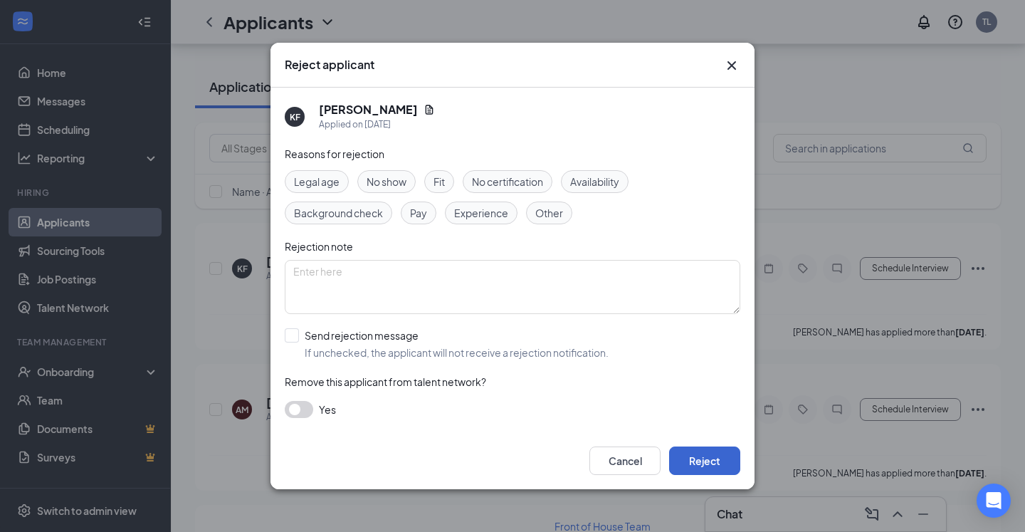  I want to click on span: Fit, so click(439, 181).